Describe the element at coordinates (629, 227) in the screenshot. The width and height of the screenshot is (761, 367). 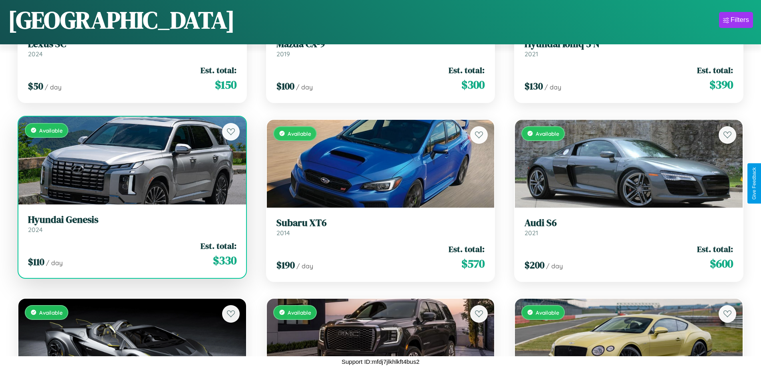
I see `a: Audi S62021` at that location.